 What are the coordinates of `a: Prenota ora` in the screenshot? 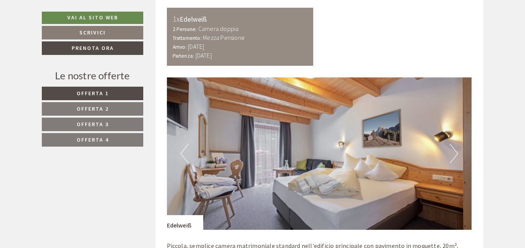 It's located at (92, 48).